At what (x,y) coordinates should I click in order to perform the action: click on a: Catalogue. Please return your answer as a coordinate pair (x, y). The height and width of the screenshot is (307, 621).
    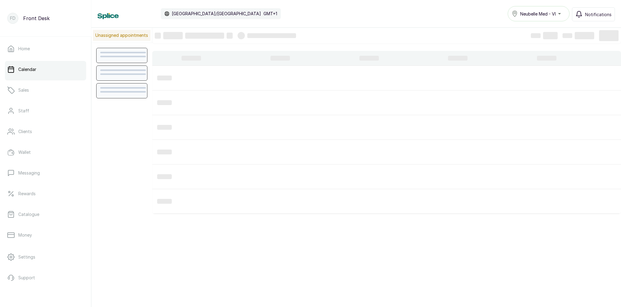
    Looking at the image, I should click on (45, 214).